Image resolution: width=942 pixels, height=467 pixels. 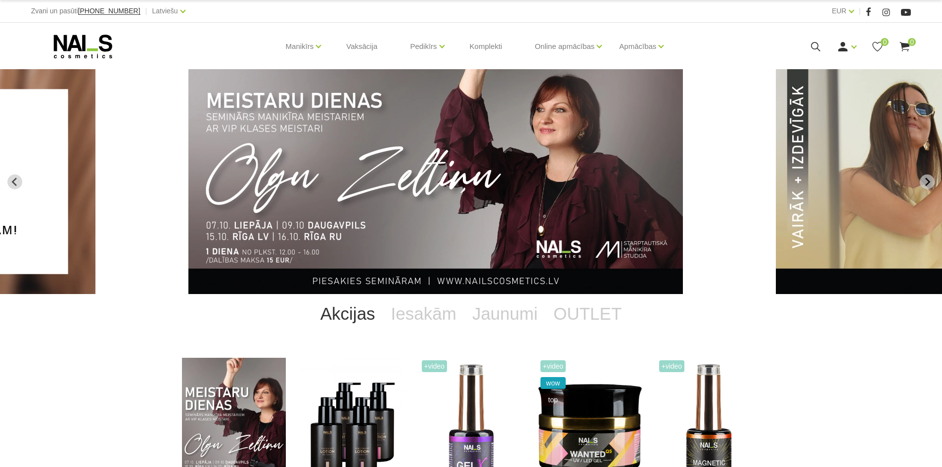 What do you see at coordinates (486, 47) in the screenshot?
I see `a: Komplekti` at bounding box center [486, 47].